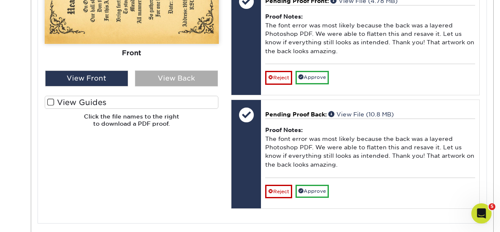 The image size is (500, 232). I want to click on a: View File (10.8 MB), so click(361, 114).